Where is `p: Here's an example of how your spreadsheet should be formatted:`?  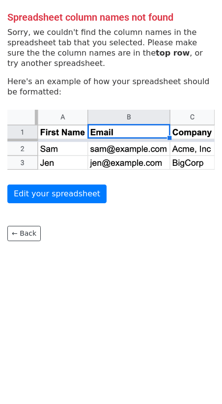 p: Here's an example of how your spreadsheet should be formatted: is located at coordinates (111, 87).